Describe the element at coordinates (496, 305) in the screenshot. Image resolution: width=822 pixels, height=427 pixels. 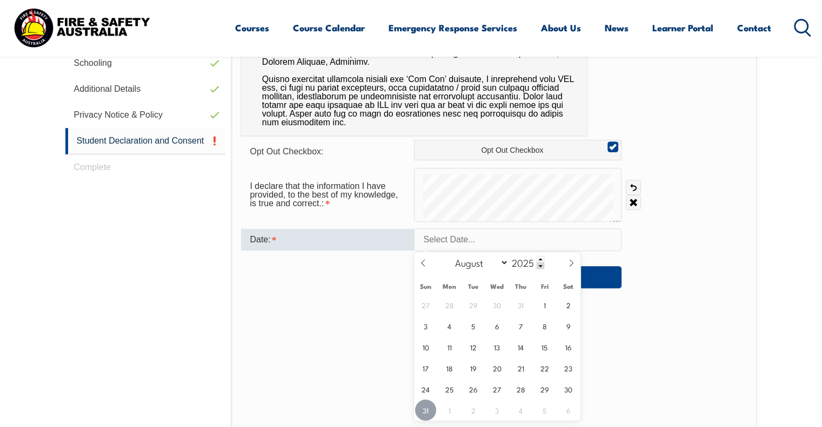
I see `span: July 30, 2025` at that location.